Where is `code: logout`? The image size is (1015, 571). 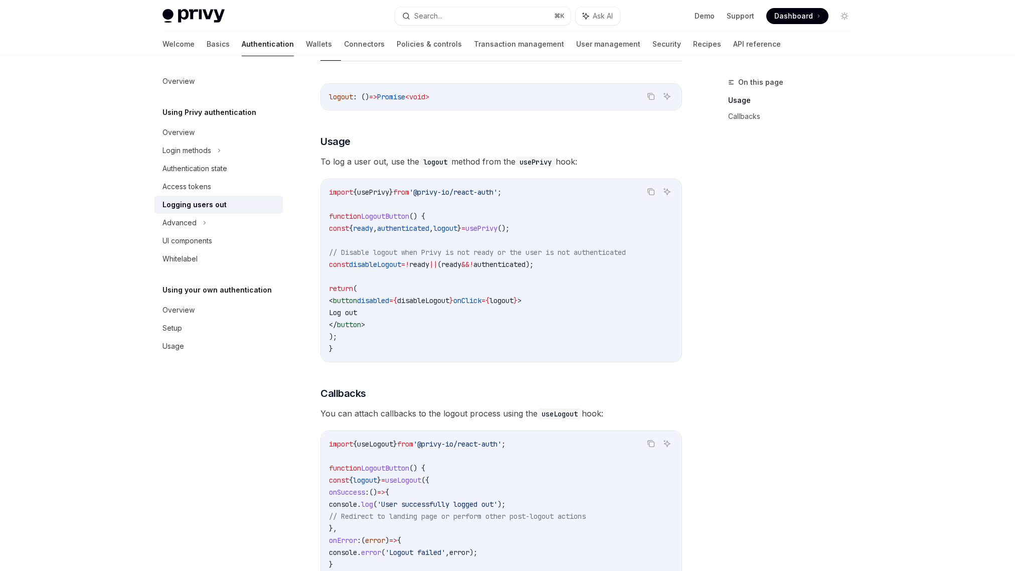
code: logout is located at coordinates (435, 162).